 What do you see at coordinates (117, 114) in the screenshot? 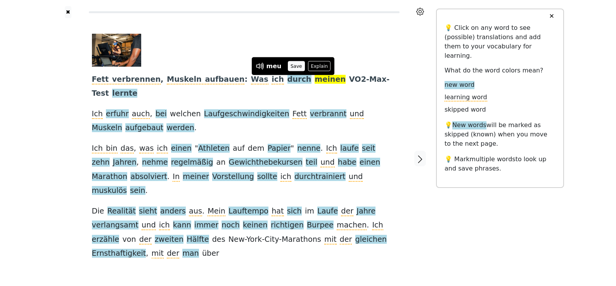
I see `span: erfuhr` at bounding box center [117, 114].